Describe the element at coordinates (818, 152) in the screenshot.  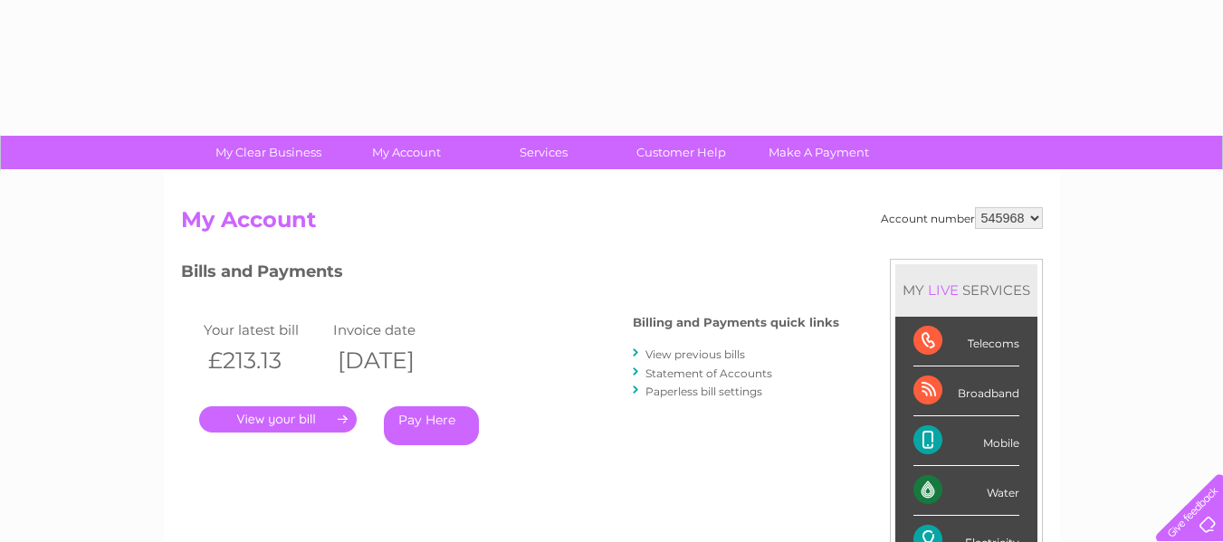
I see `a: Make A Payment` at that location.